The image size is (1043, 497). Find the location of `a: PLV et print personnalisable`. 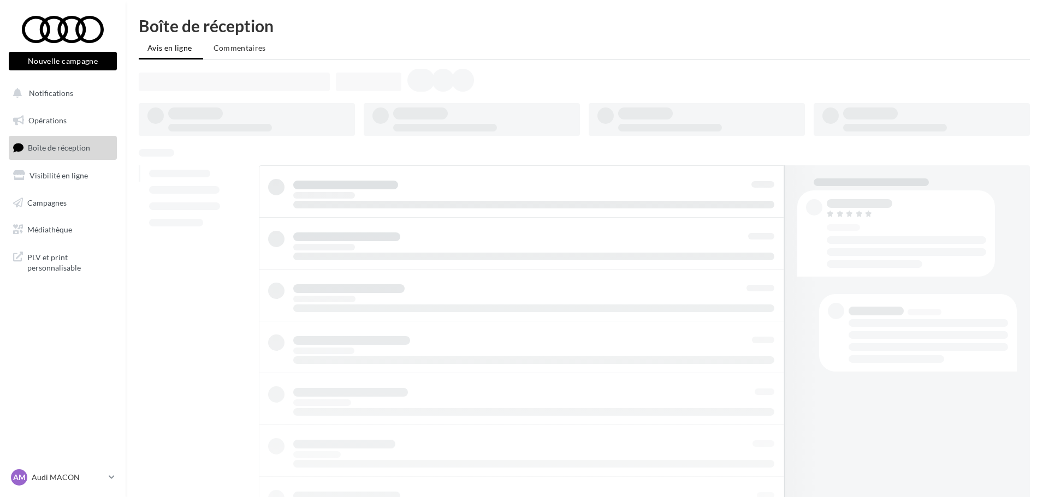

a: PLV et print personnalisable is located at coordinates (63, 261).